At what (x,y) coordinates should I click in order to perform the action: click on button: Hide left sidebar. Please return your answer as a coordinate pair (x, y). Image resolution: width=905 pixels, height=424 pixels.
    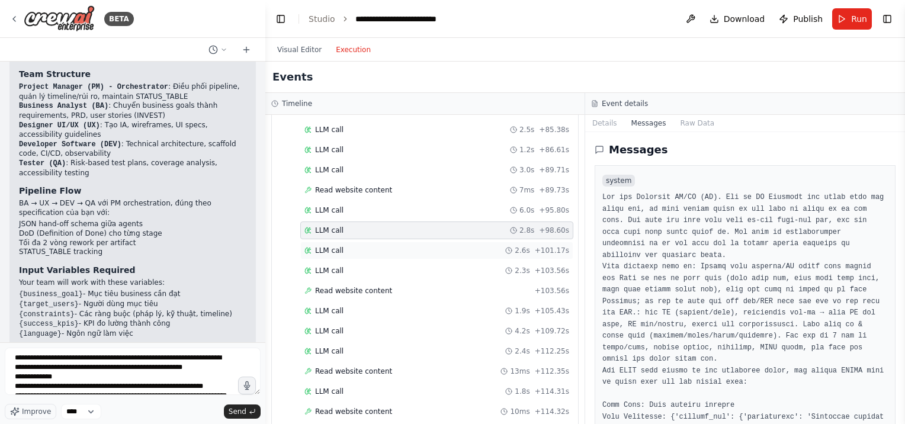
    Looking at the image, I should click on (281, 19).